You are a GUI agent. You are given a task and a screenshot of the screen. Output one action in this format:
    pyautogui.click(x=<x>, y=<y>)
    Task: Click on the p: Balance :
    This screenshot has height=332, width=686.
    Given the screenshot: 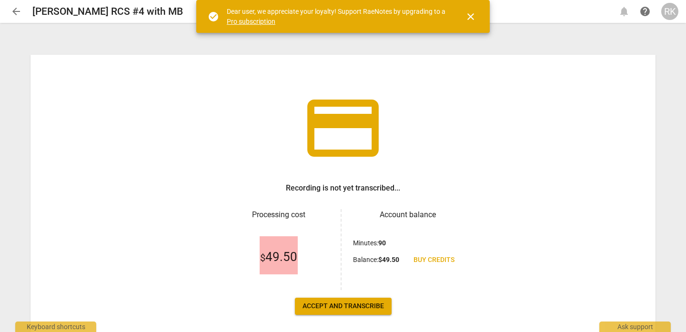 What is the action you would take?
    pyautogui.click(x=376, y=260)
    